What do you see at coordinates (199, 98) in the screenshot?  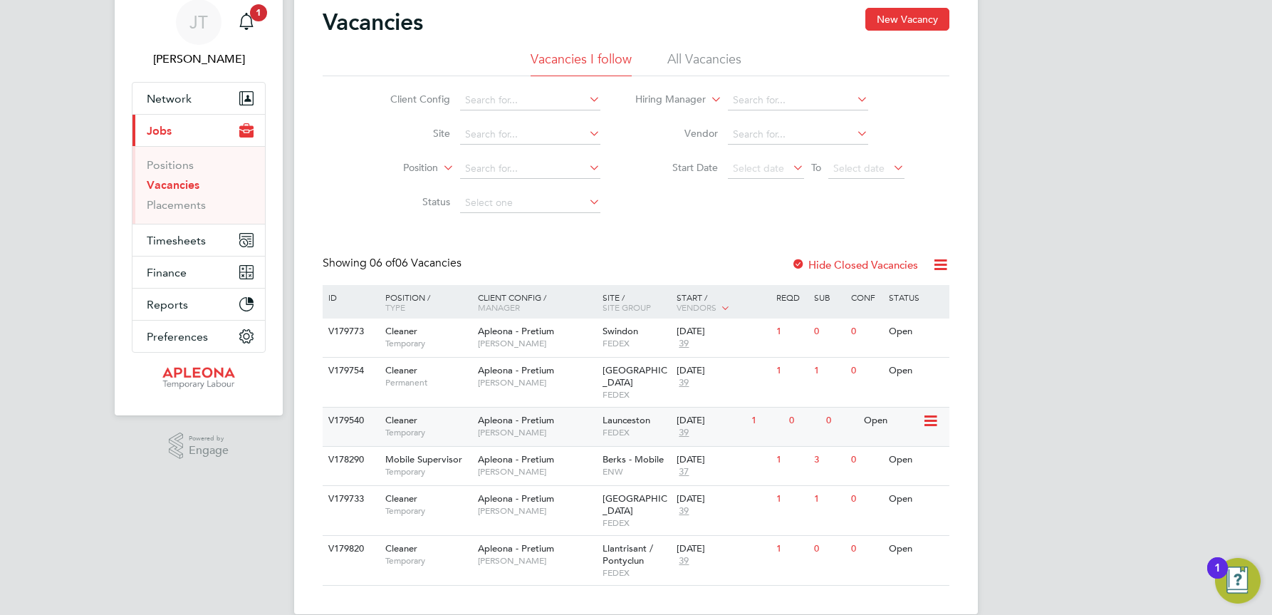 I see `button: Network` at bounding box center [199, 98].